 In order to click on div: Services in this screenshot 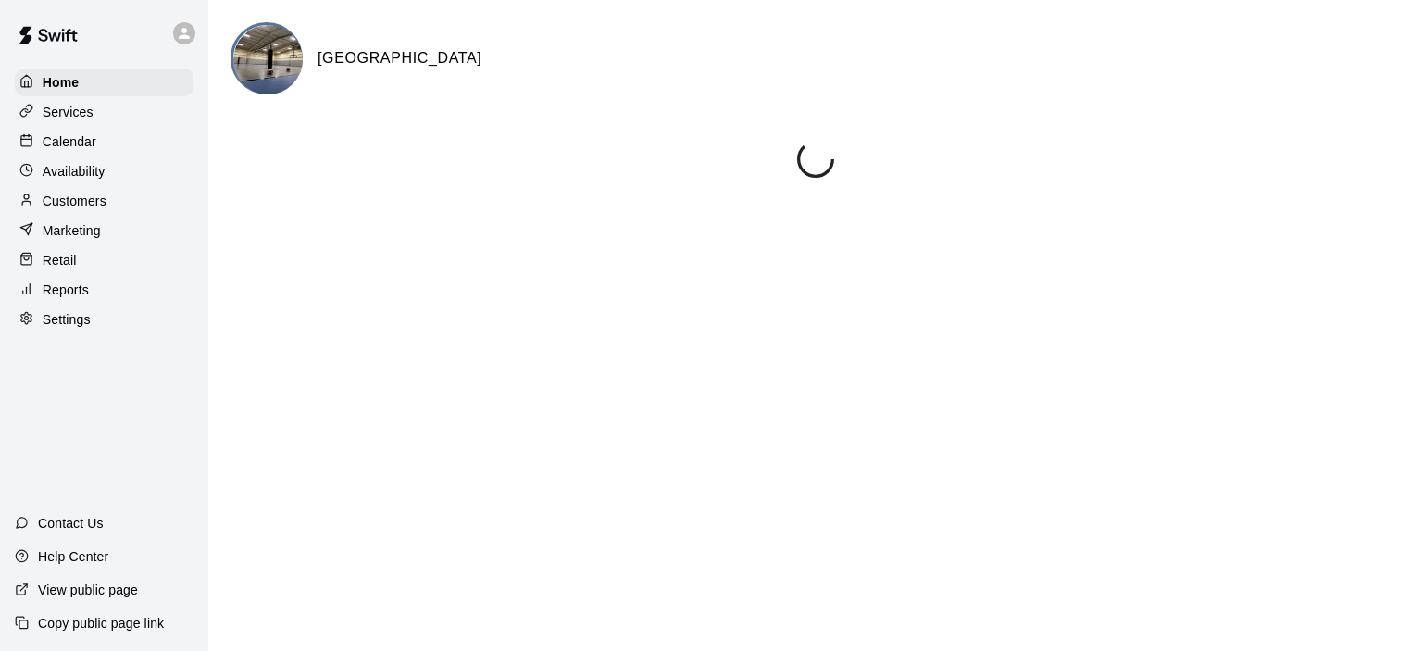, I will do `click(104, 112)`.